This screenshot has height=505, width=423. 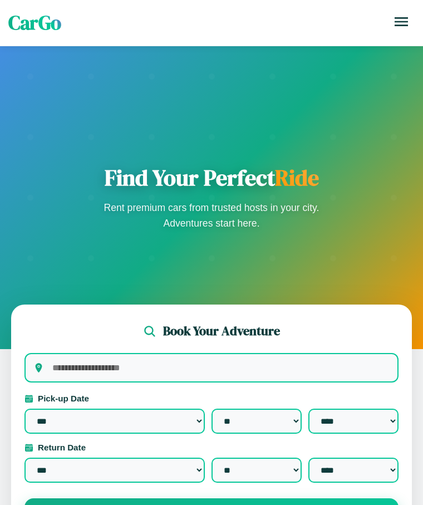 I want to click on span: Ride, so click(x=297, y=177).